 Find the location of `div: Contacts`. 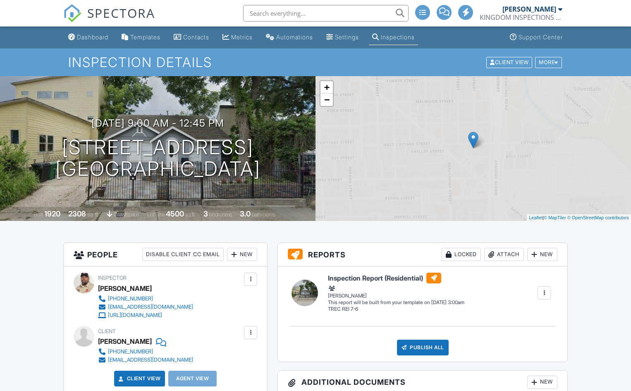

div: Contacts is located at coordinates (196, 37).